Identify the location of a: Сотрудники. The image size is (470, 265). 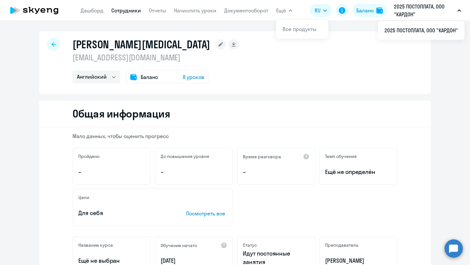
(126, 10).